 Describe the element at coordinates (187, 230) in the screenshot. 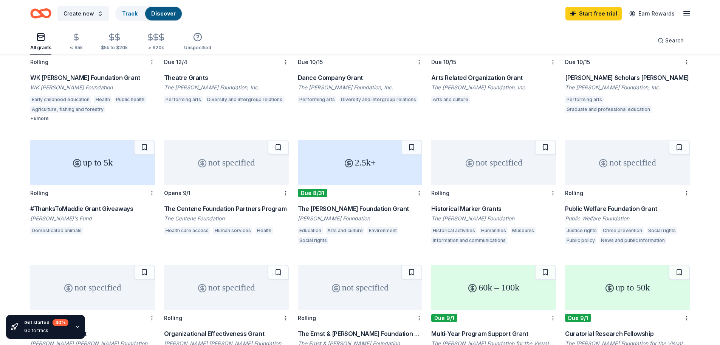

I see `div: Health care access` at that location.